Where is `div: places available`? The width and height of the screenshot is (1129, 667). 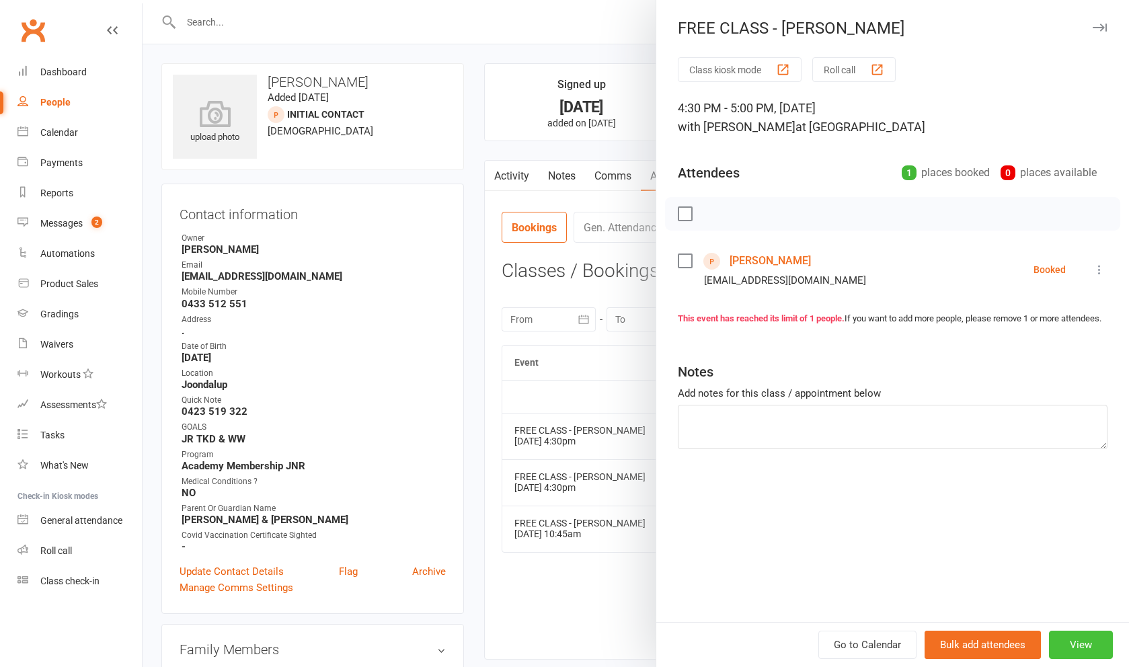
div: places available is located at coordinates (1049, 173).